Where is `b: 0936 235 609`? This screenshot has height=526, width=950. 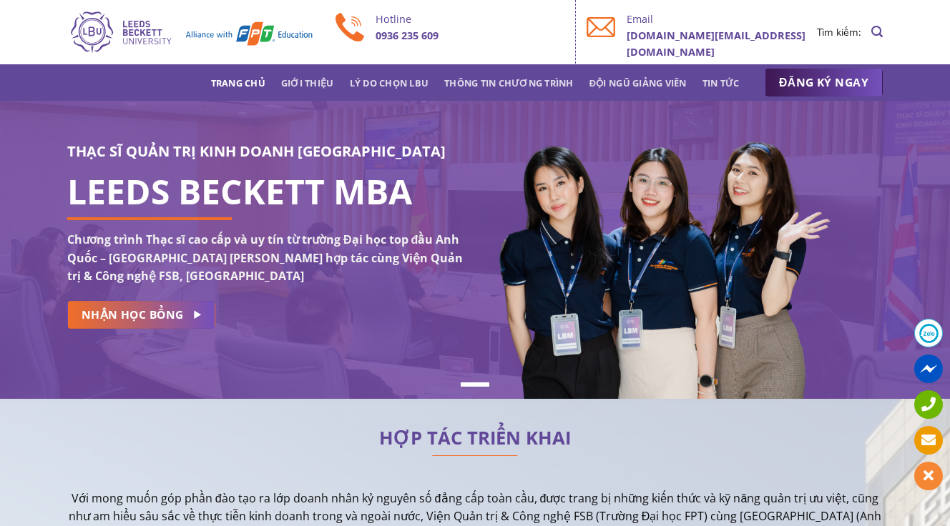 b: 0936 235 609 is located at coordinates (407, 35).